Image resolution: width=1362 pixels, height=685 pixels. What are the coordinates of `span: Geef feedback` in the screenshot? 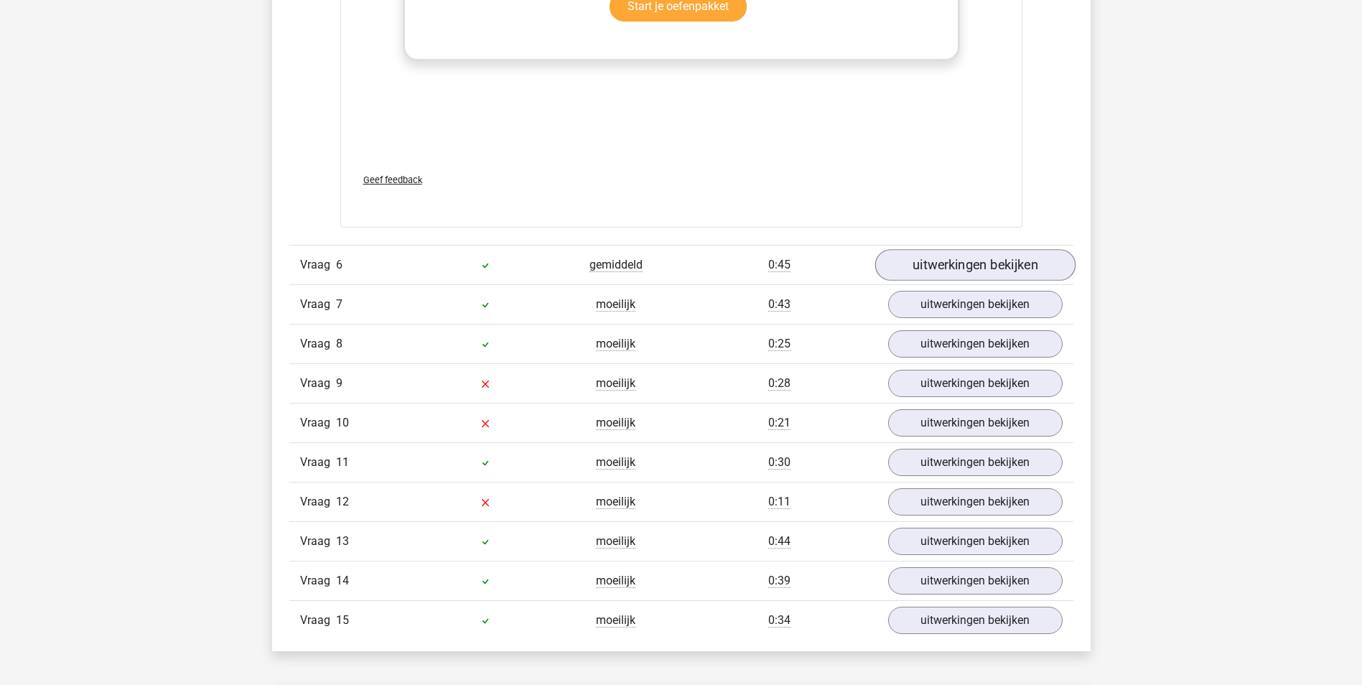 It's located at (393, 180).